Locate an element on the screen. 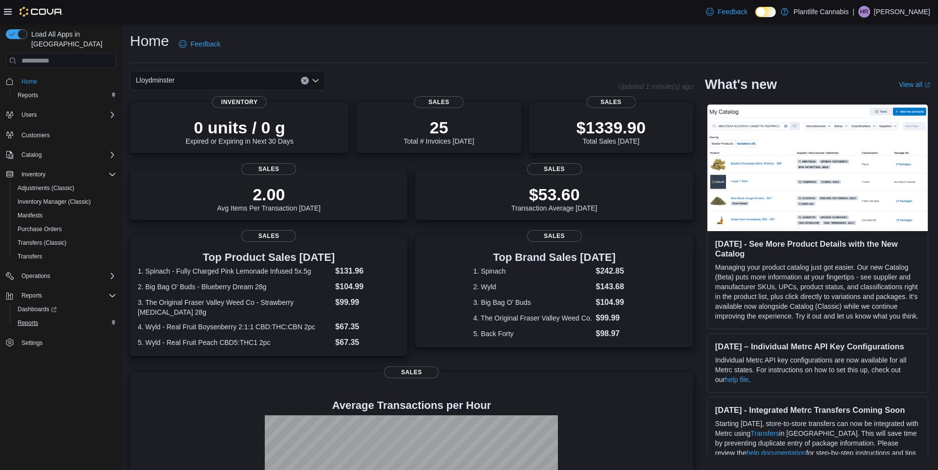 This screenshot has width=938, height=470. span: Adjustments (Classic) is located at coordinates (65, 188).